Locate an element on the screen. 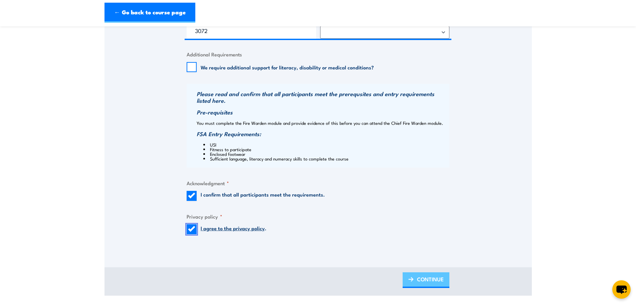 The width and height of the screenshot is (636, 304). p: You must complete the Fire Warden module and provide evidence of this before you can attend the C... is located at coordinates (322, 123).